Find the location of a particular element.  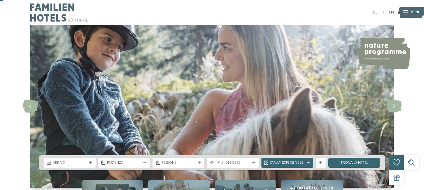

span: Menu is located at coordinates (415, 13).